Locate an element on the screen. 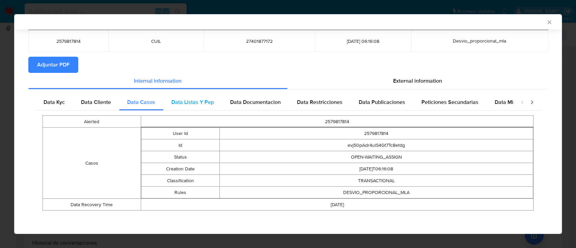 The width and height of the screenshot is (576, 248). td: Rules is located at coordinates (180, 192).